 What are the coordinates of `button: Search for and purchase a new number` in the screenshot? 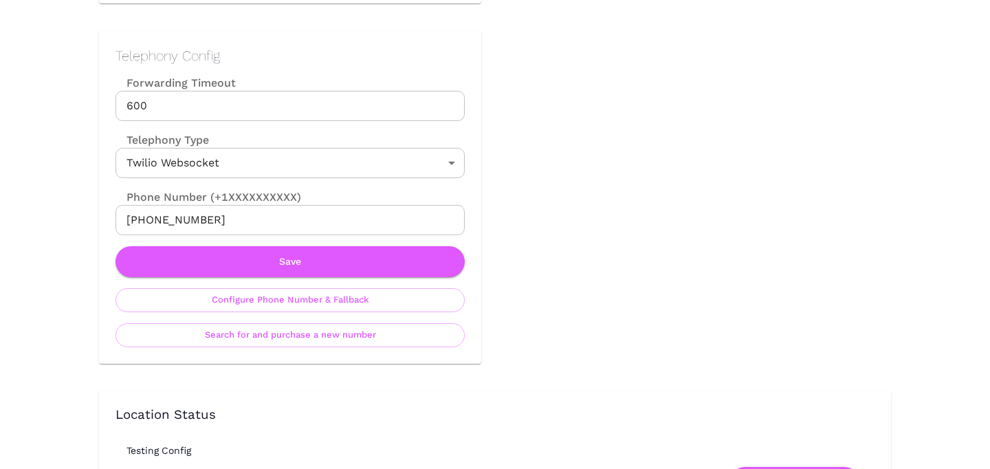 It's located at (290, 335).